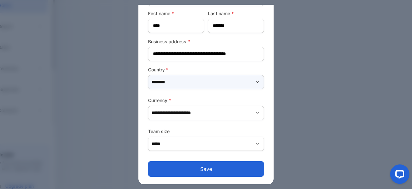 Image resolution: width=412 pixels, height=189 pixels. What do you see at coordinates (15, 12) in the screenshot?
I see `button: Open LiveChat chat widget` at bounding box center [15, 12].